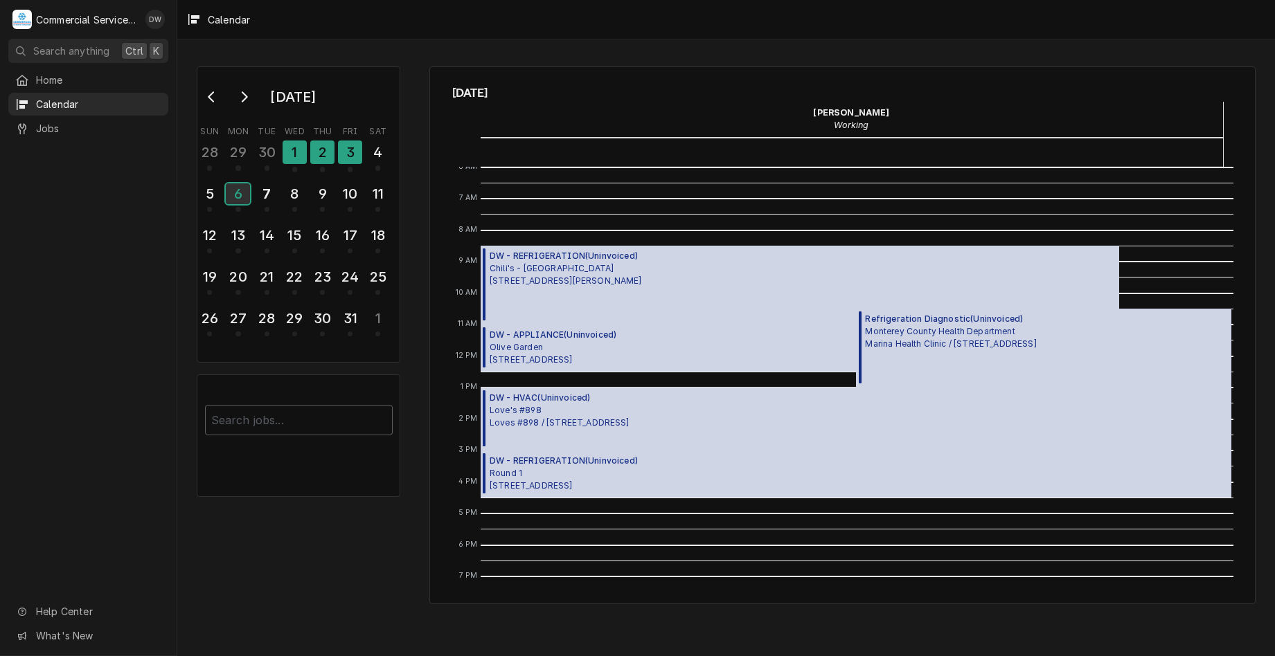 The image size is (1275, 656). What do you see at coordinates (468, 513) in the screenshot?
I see `span: 5 PM` at bounding box center [468, 513].